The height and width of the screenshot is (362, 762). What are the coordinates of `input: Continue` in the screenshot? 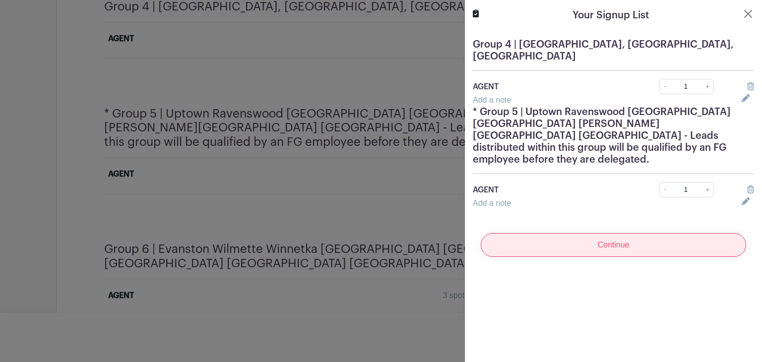 It's located at (613, 245).